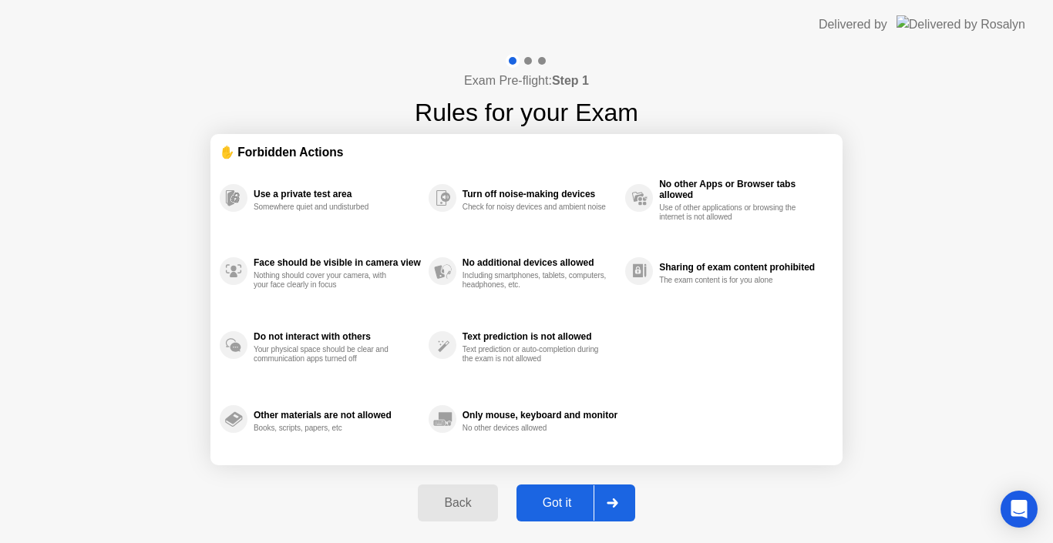 Image resolution: width=1053 pixels, height=543 pixels. What do you see at coordinates (337, 415) in the screenshot?
I see `div: Other materials are not allowed` at bounding box center [337, 415].